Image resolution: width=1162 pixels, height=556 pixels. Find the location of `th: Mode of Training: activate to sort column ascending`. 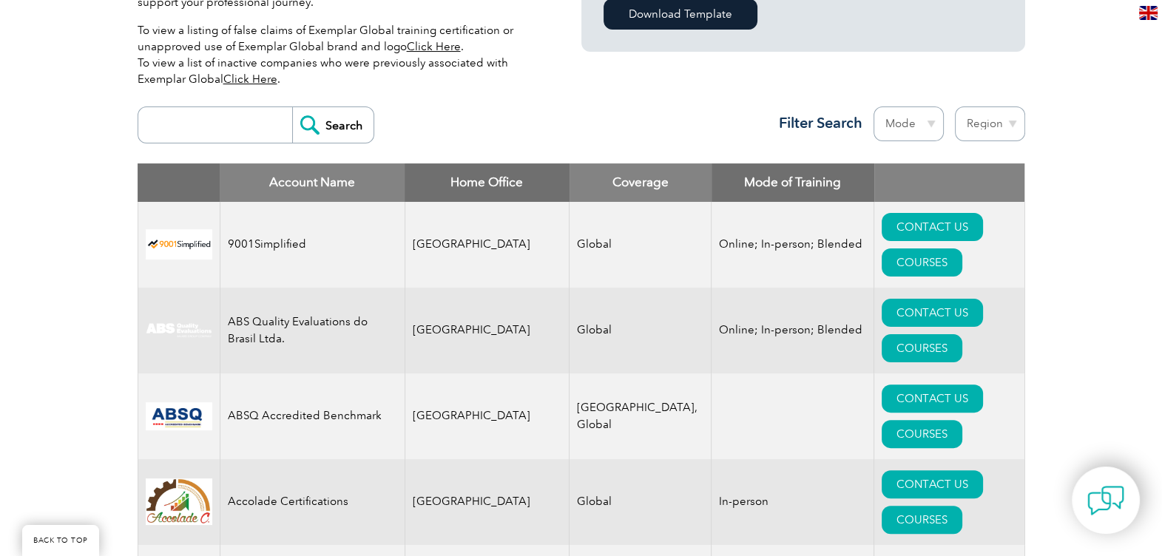

th: Mode of Training: activate to sort column ascending is located at coordinates (793, 183).